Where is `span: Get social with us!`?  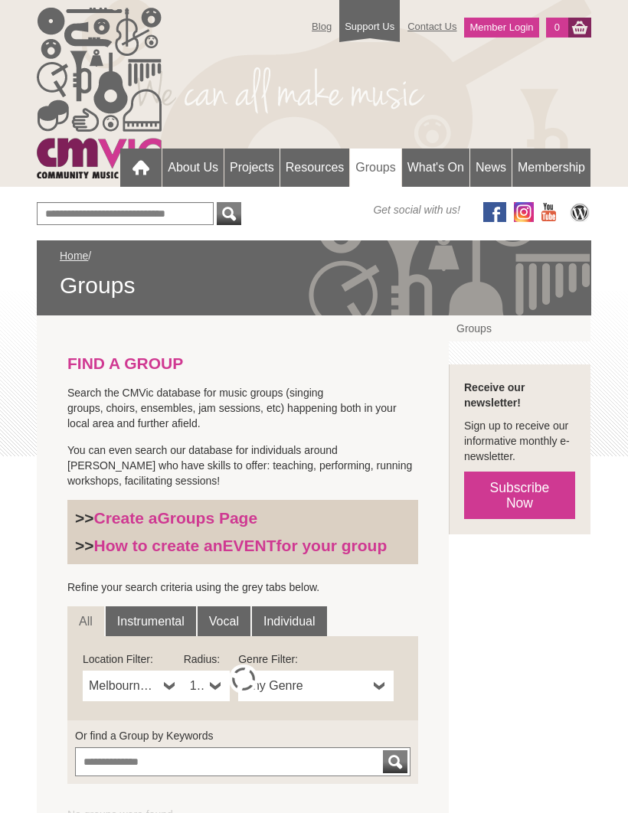
span: Get social with us! is located at coordinates (416, 210).